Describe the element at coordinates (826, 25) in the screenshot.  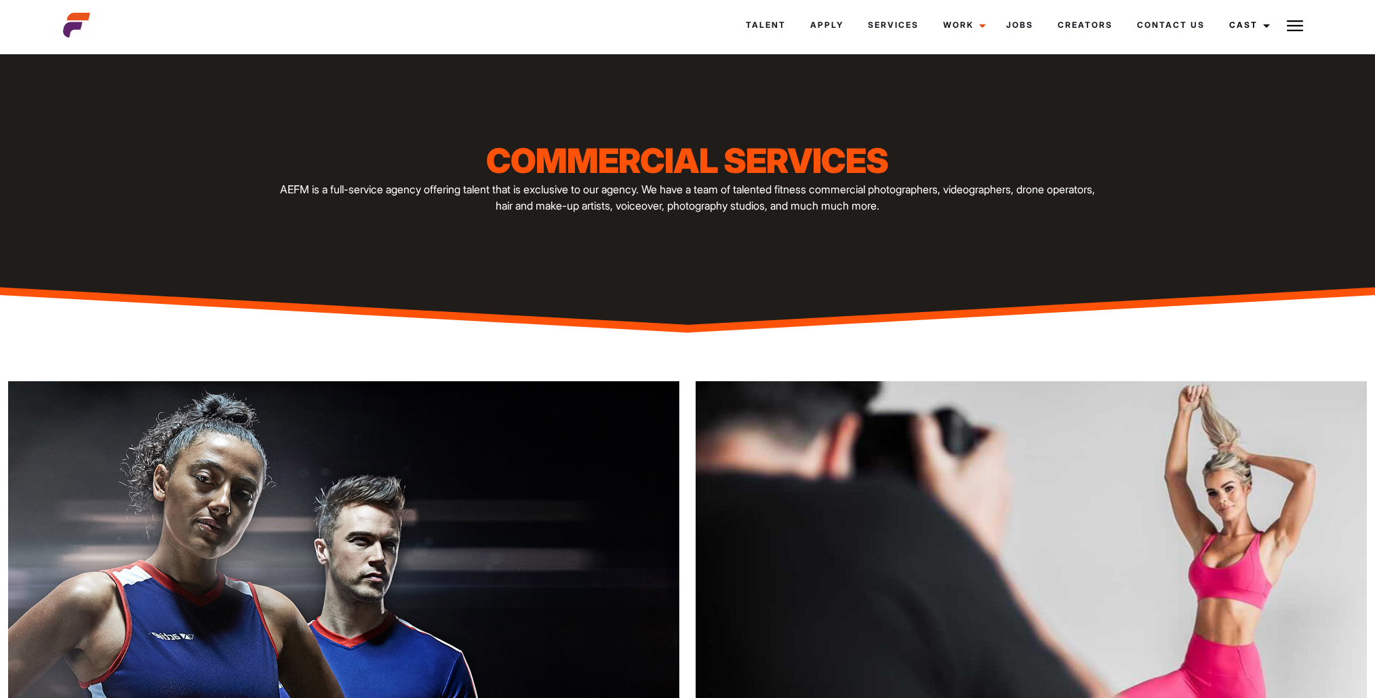
I see `a: Apply` at that location.